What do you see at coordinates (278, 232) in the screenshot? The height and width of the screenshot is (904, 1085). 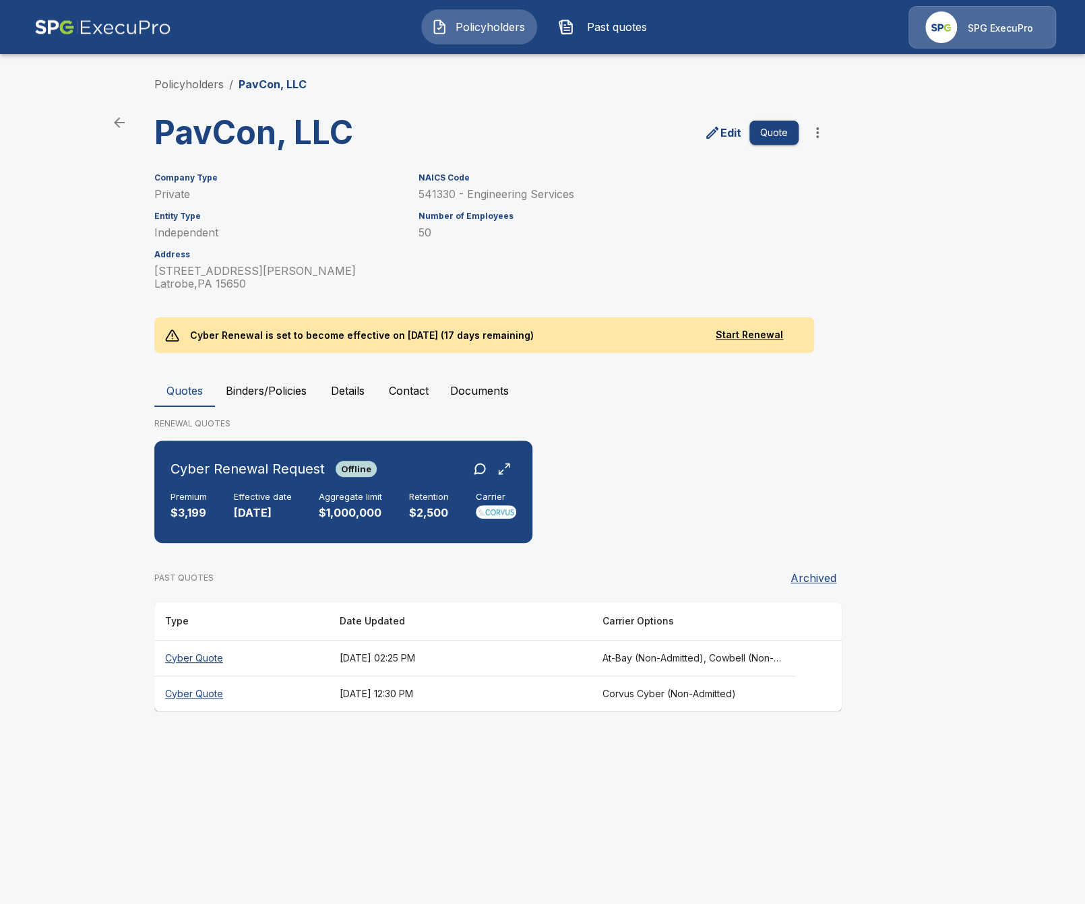 I see `p: Independent` at bounding box center [278, 232].